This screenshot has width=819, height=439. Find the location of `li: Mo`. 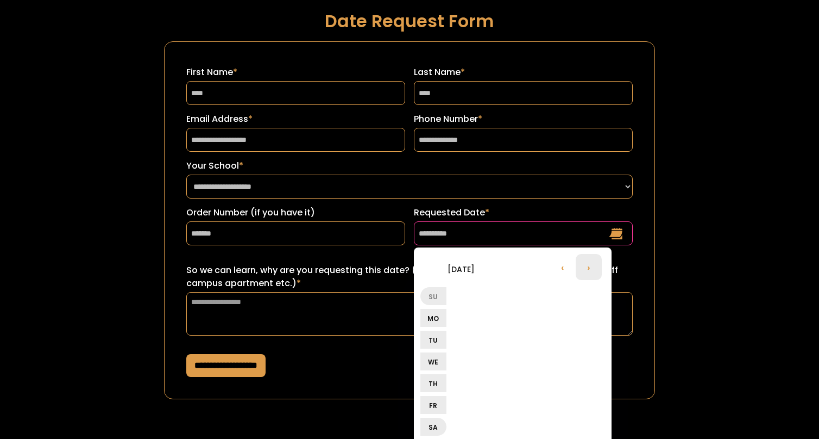

li: Mo is located at coordinates (434, 317).